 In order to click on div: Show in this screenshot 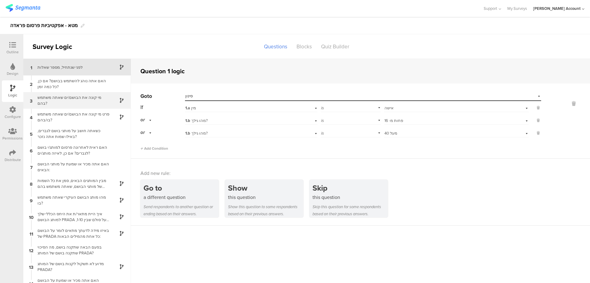, I will do `click(266, 188)`.